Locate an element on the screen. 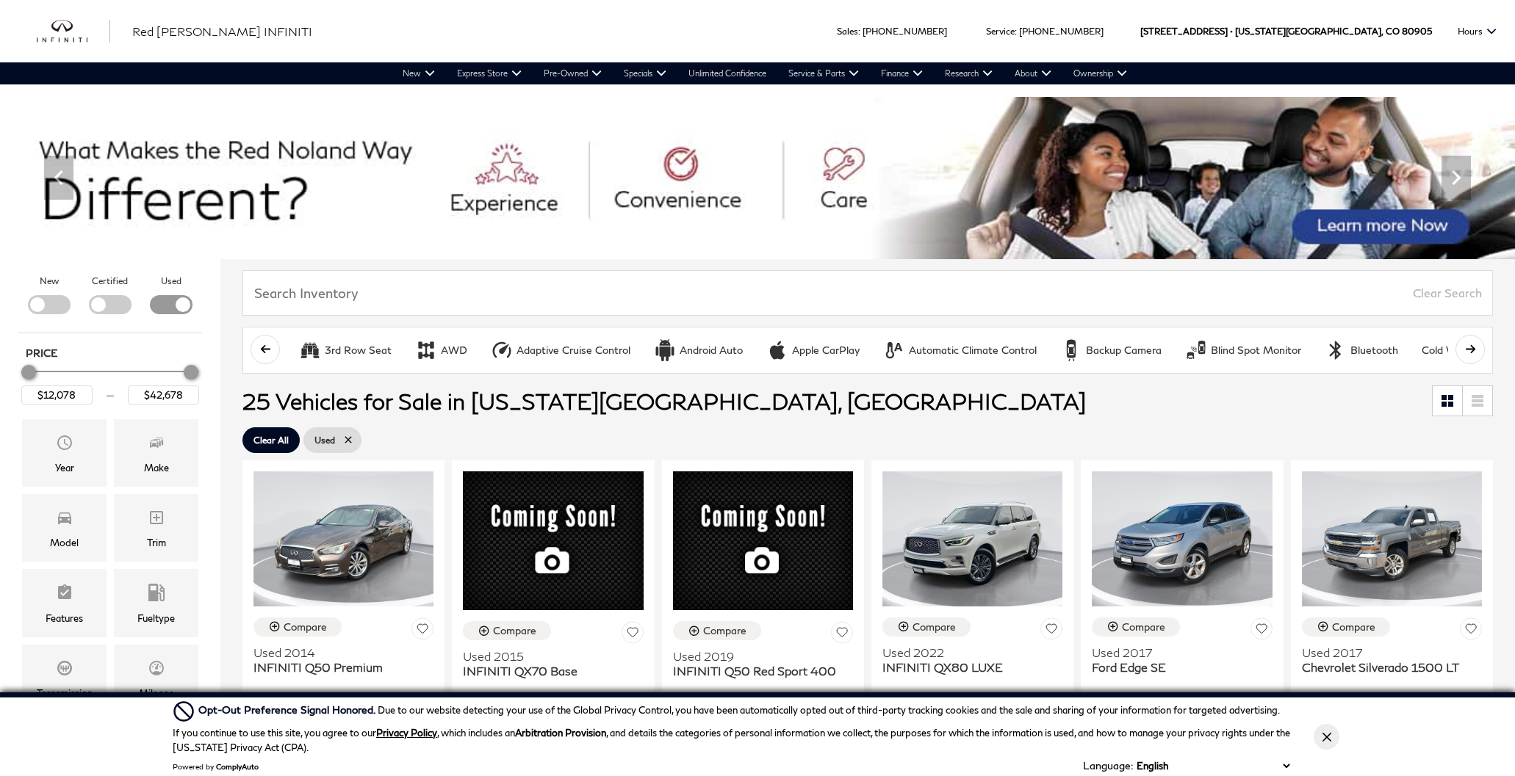 The image size is (1515, 776). div: Minimum Price is located at coordinates (29, 372).